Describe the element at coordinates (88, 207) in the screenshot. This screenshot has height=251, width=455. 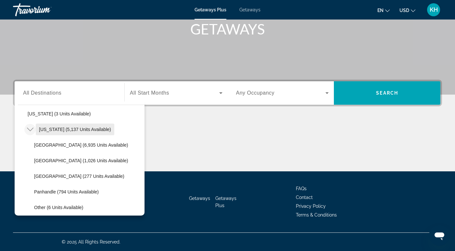
I see `button: Other (6 units available)` at that location.